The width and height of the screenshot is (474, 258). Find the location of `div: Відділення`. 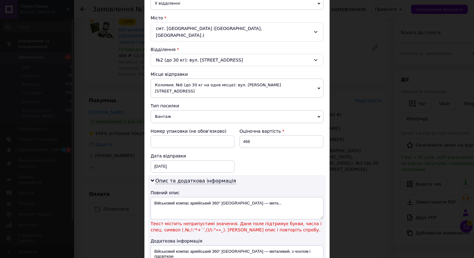

div: Відділення is located at coordinates (237, 49).